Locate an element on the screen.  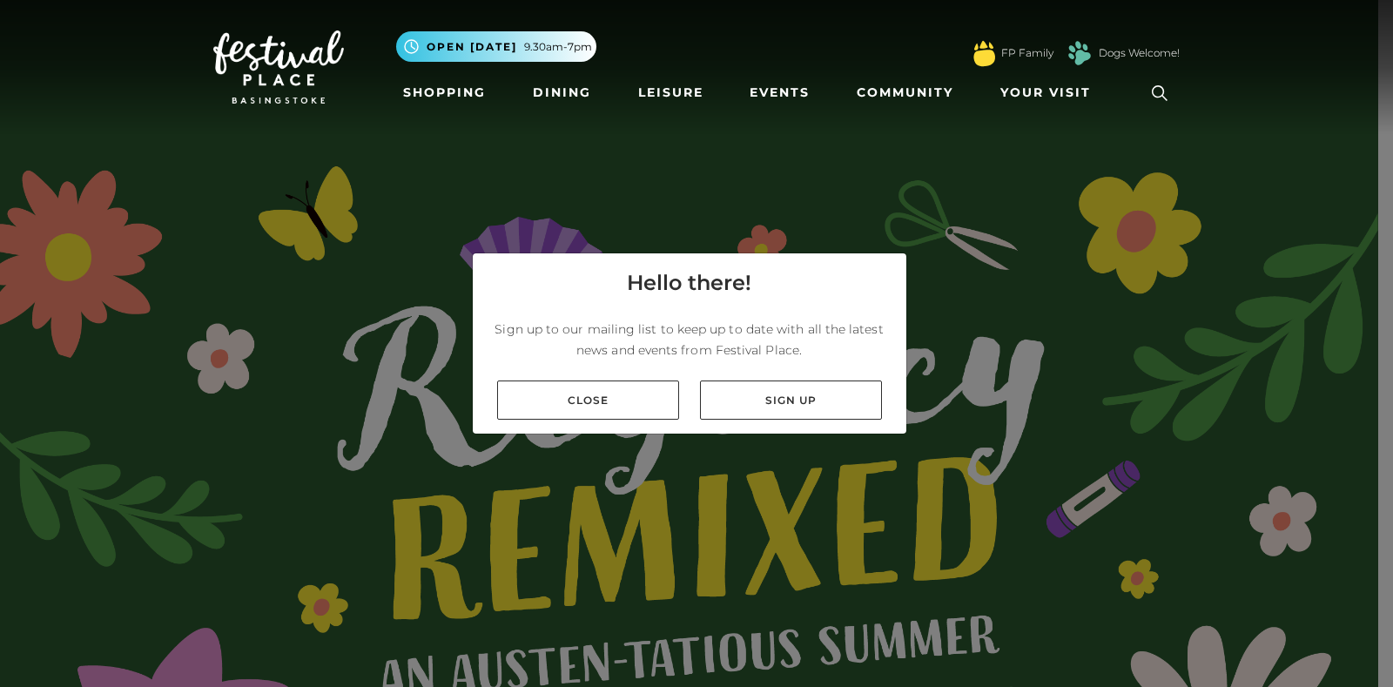
a: Close is located at coordinates (588, 400).